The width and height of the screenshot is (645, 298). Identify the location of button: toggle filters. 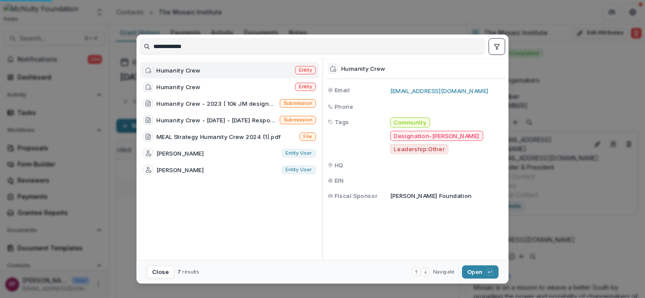
(497, 47).